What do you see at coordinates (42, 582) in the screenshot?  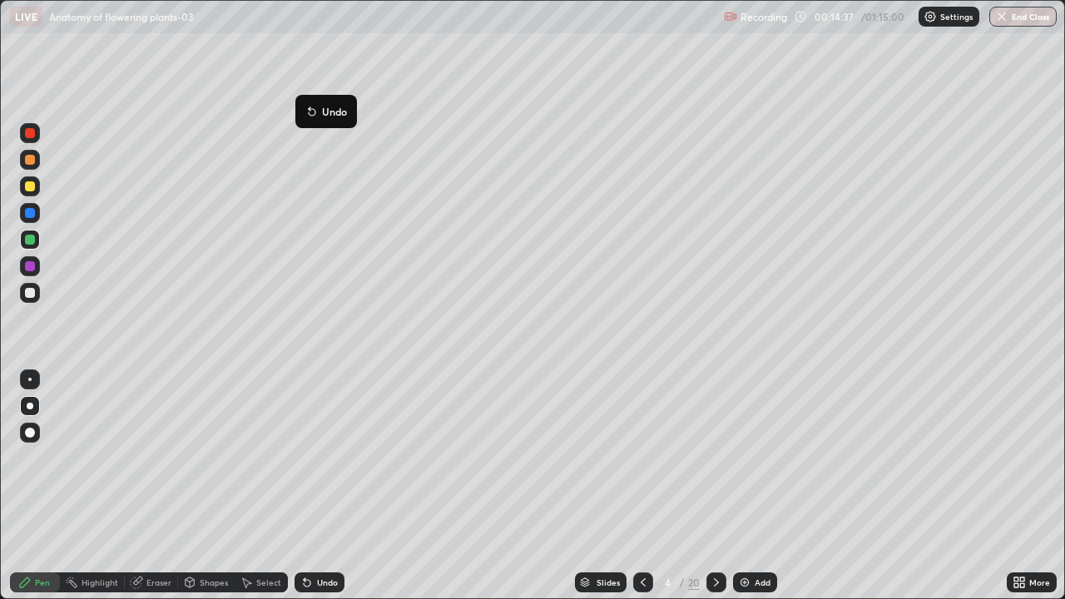 I see `div: Pen` at bounding box center [42, 582].